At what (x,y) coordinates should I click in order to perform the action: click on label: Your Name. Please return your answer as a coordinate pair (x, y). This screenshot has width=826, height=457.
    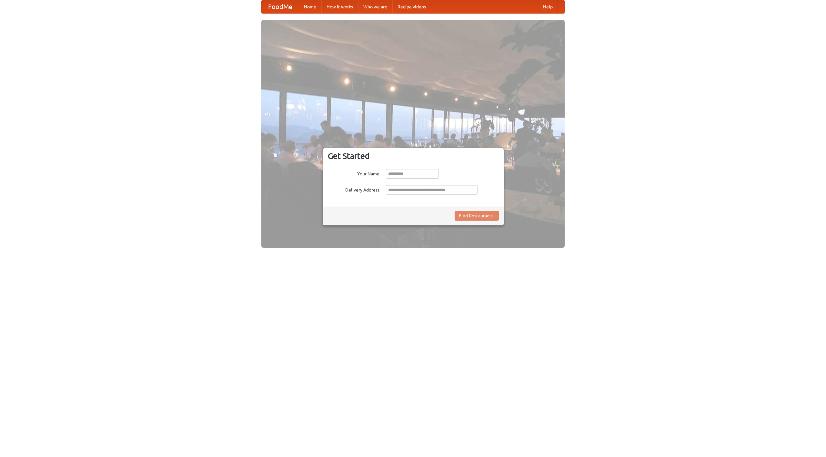
    Looking at the image, I should click on (354, 173).